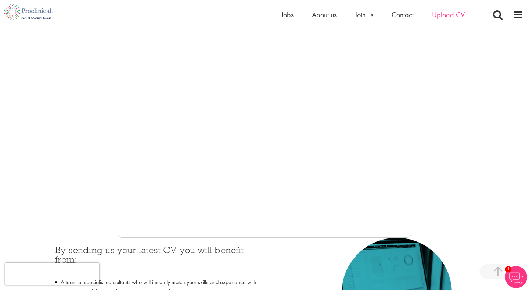  I want to click on span: Upload CV, so click(448, 15).